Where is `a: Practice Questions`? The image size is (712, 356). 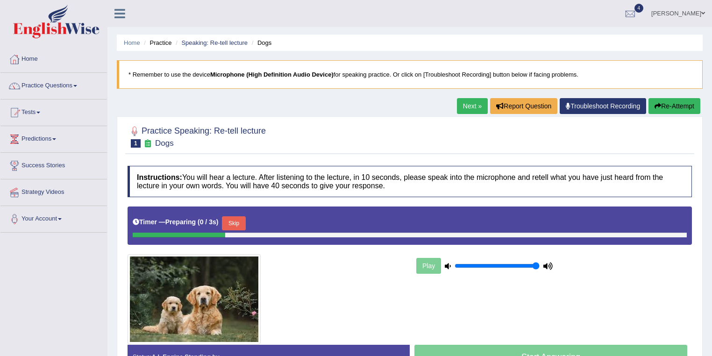 a: Practice Questions is located at coordinates (54, 85).